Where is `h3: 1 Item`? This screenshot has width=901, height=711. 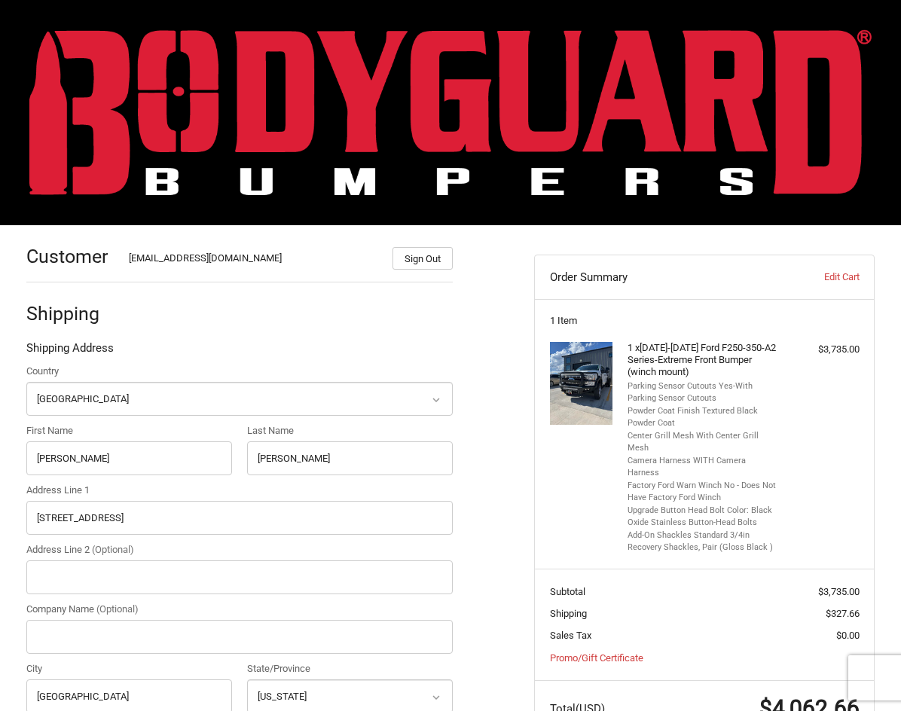
h3: 1 Item is located at coordinates (704, 321).